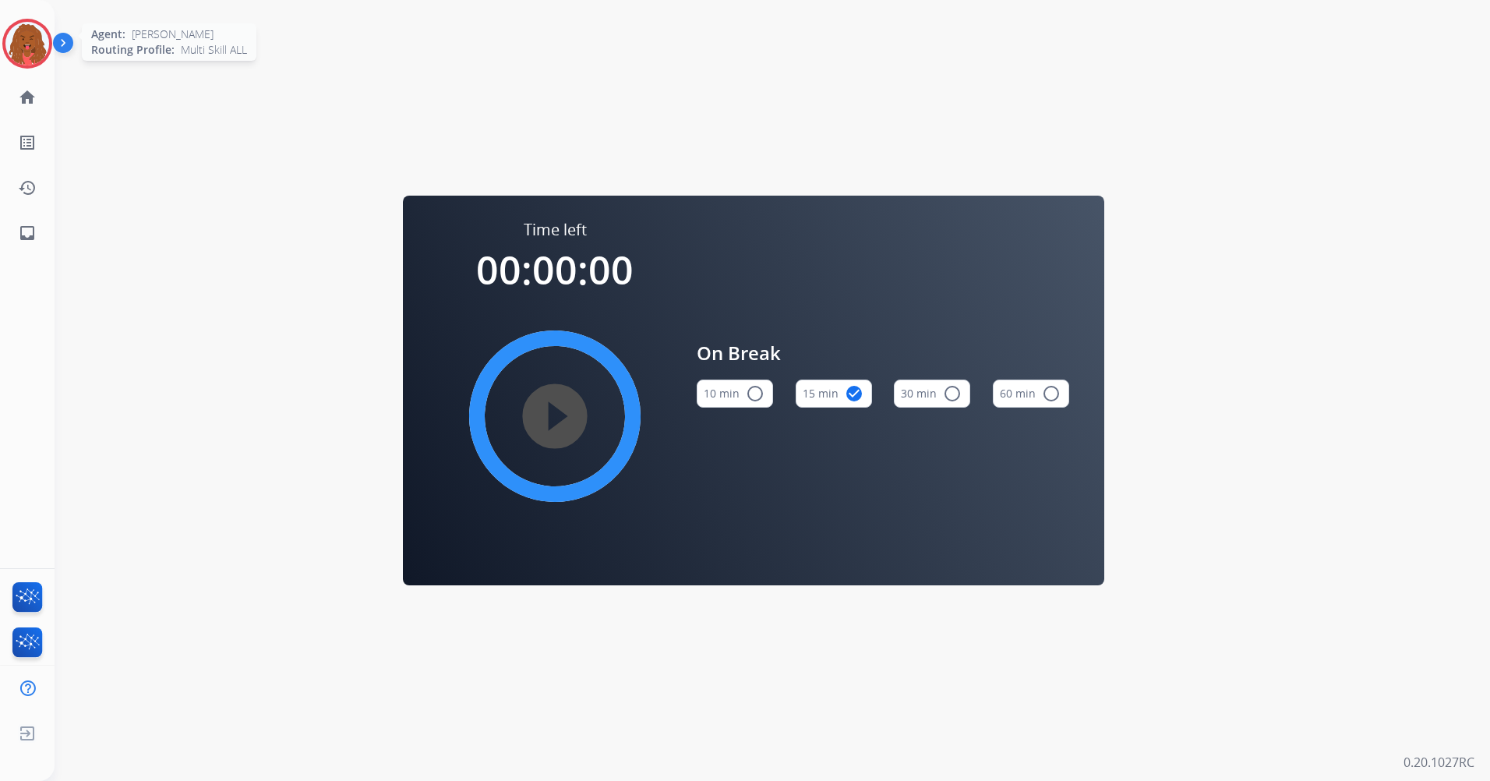  I want to click on mat-icon: home, so click(27, 97).